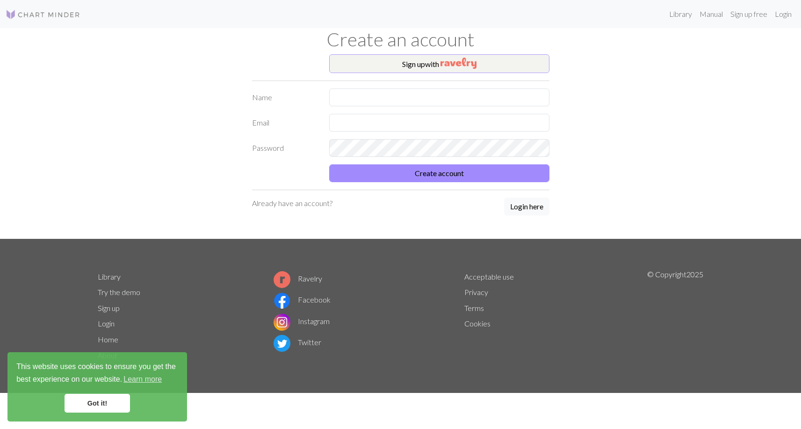 The image size is (801, 429). I want to click on a: Instagram, so click(302, 320).